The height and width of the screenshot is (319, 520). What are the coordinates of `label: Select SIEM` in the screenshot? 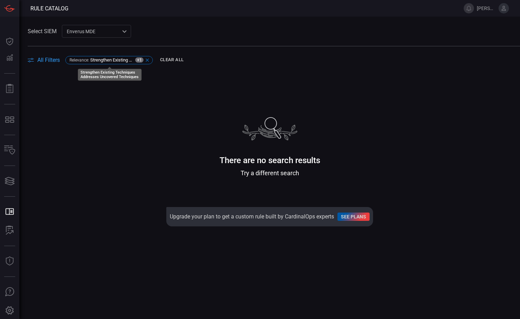 It's located at (42, 31).